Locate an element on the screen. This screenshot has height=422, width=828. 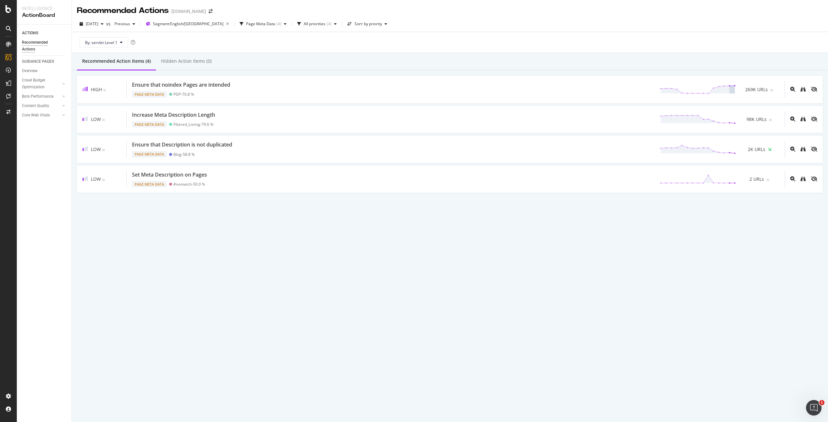
span: By: servlet Level 1 is located at coordinates (101, 42).